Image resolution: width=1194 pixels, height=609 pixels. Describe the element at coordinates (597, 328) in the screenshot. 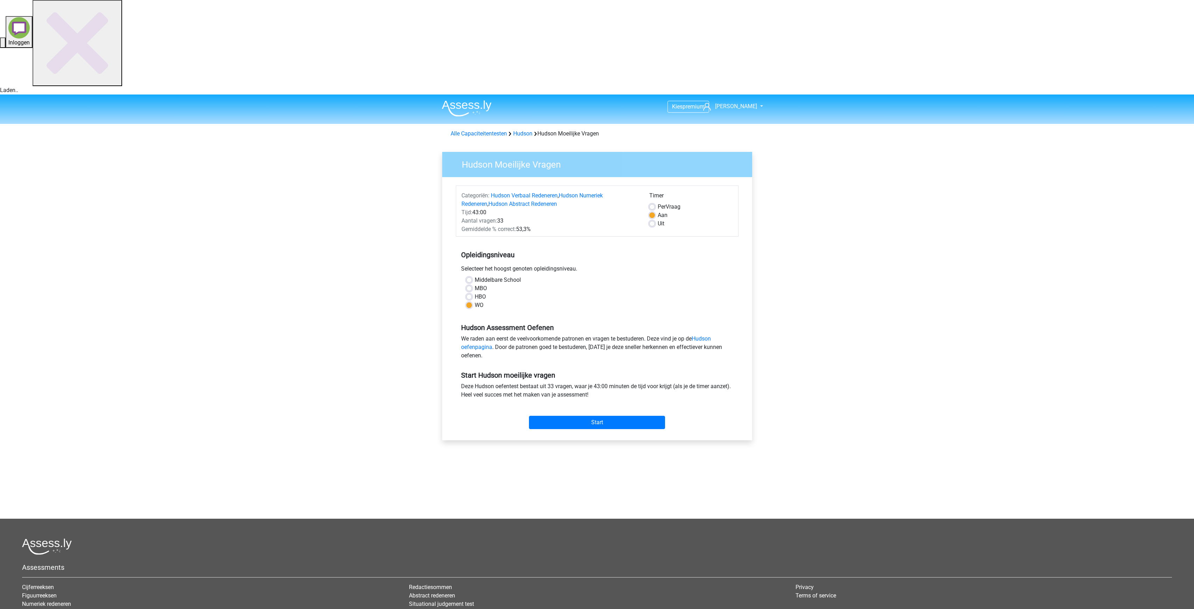

I see `h5: Hudson Assessment Oefenen` at that location.